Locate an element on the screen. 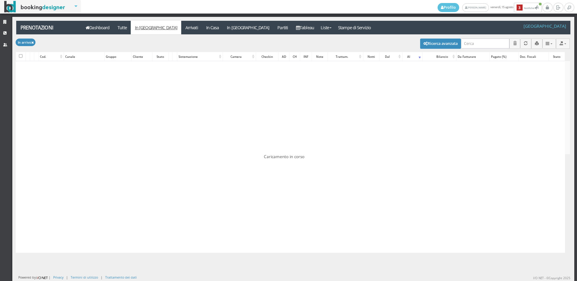  div: INF is located at coordinates (306, 57).